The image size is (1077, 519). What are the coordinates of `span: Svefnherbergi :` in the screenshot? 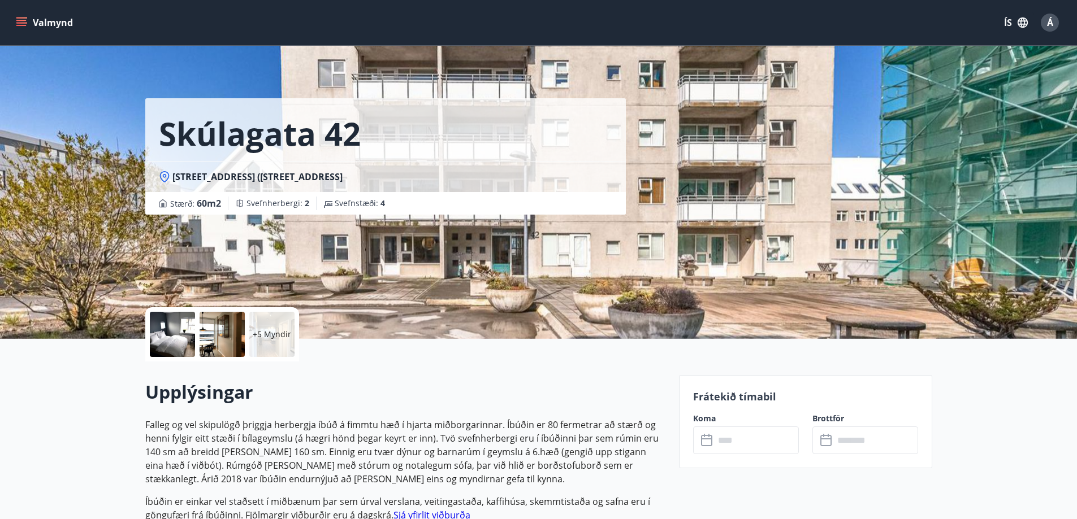 It's located at (277, 203).